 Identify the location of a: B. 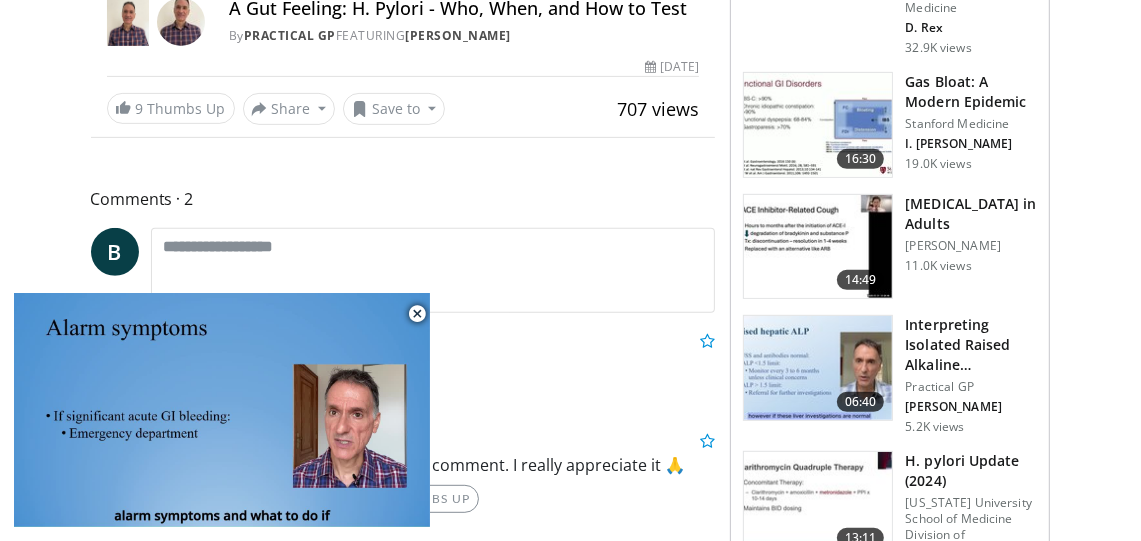
(115, 252).